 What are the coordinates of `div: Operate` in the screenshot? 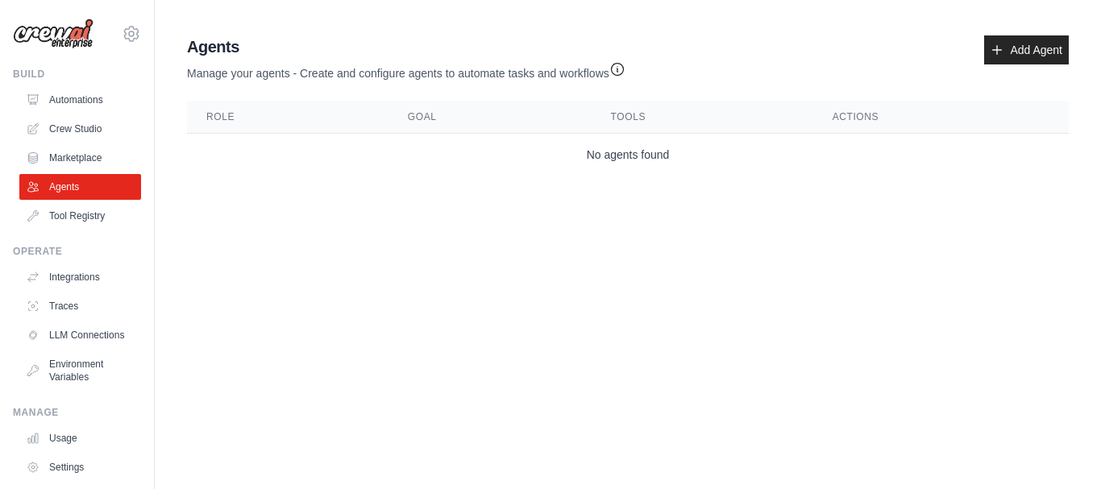 It's located at (77, 251).